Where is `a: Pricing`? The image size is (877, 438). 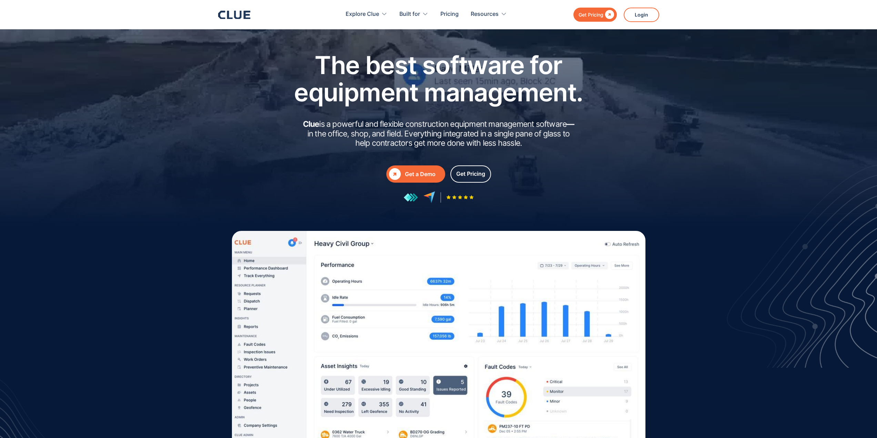
a: Pricing is located at coordinates (449, 14).